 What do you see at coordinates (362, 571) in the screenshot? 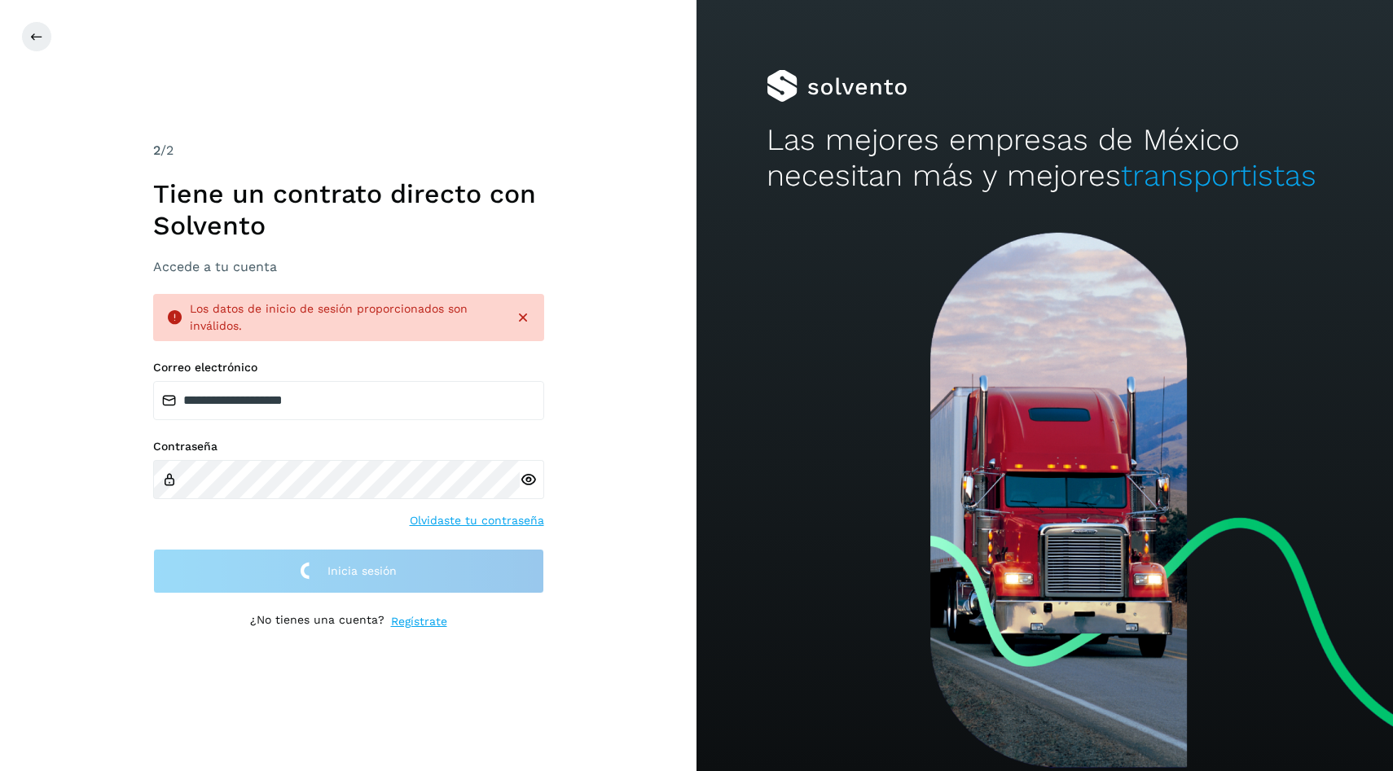
I see `span: Inicia sesión` at bounding box center [362, 571].